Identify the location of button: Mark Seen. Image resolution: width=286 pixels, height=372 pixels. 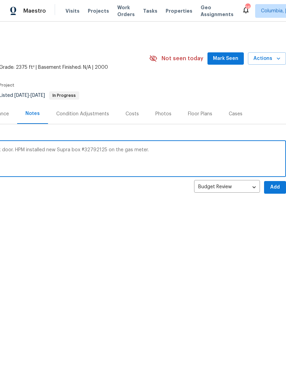
(225, 59).